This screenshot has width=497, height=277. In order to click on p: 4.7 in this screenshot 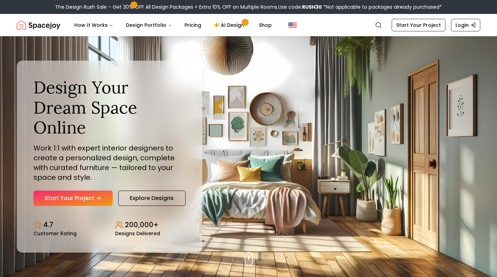, I will do `click(48, 225)`.